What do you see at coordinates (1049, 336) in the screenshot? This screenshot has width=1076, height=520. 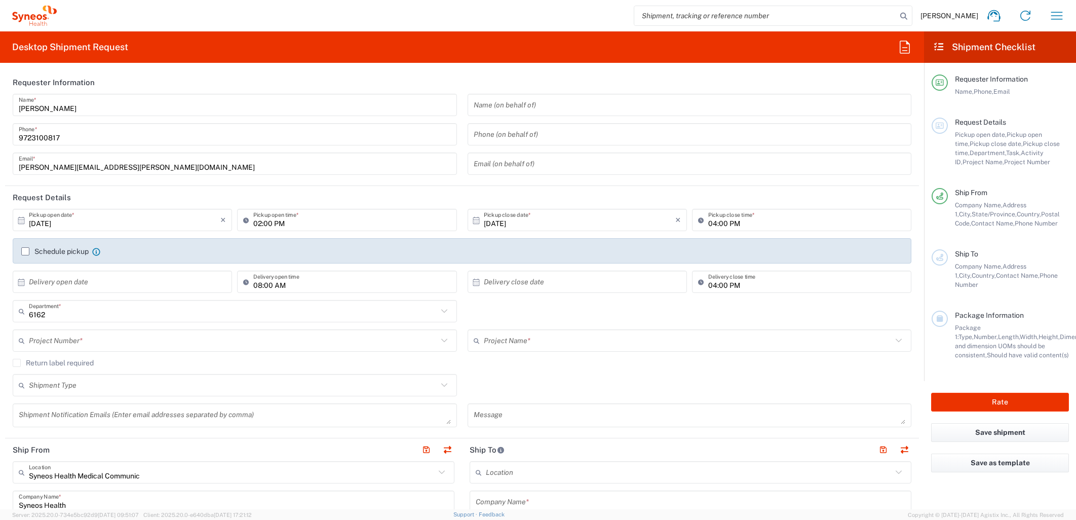 I see `span: Height,` at bounding box center [1049, 336].